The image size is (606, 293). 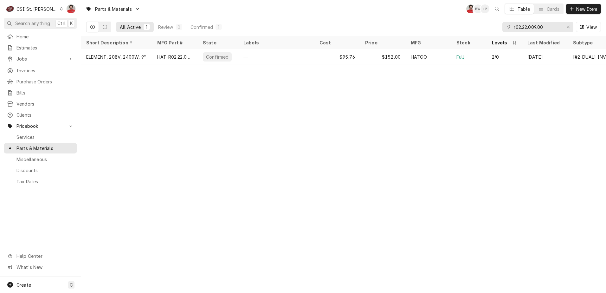 I want to click on div: Short Description, so click(x=116, y=42).